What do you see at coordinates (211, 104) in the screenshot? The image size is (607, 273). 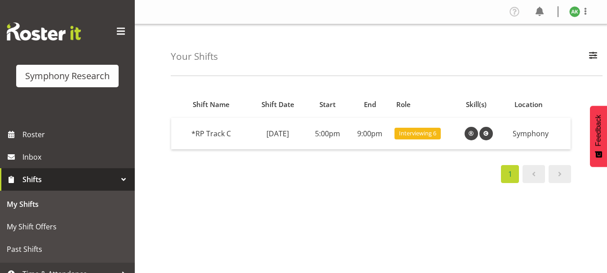 I see `span: Shift Name` at bounding box center [211, 104].